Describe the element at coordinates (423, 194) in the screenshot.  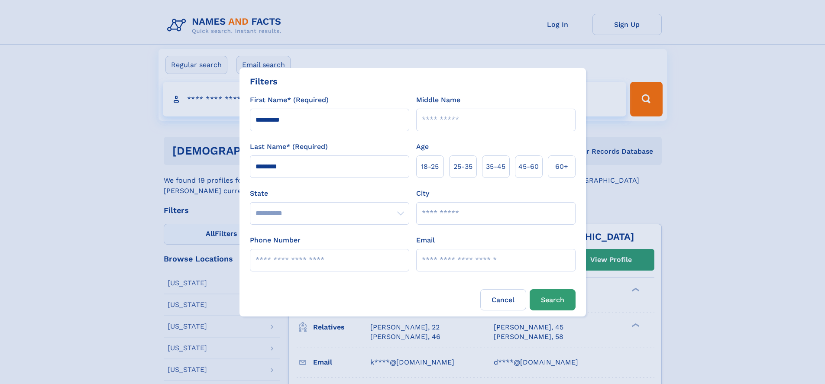
I see `label: City` at that location.